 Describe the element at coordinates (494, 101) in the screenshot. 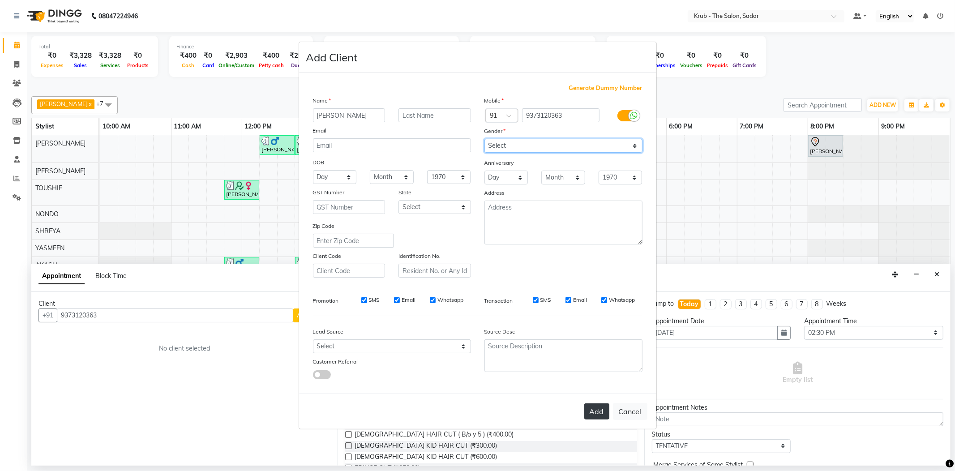

I see `label: Mobile` at that location.